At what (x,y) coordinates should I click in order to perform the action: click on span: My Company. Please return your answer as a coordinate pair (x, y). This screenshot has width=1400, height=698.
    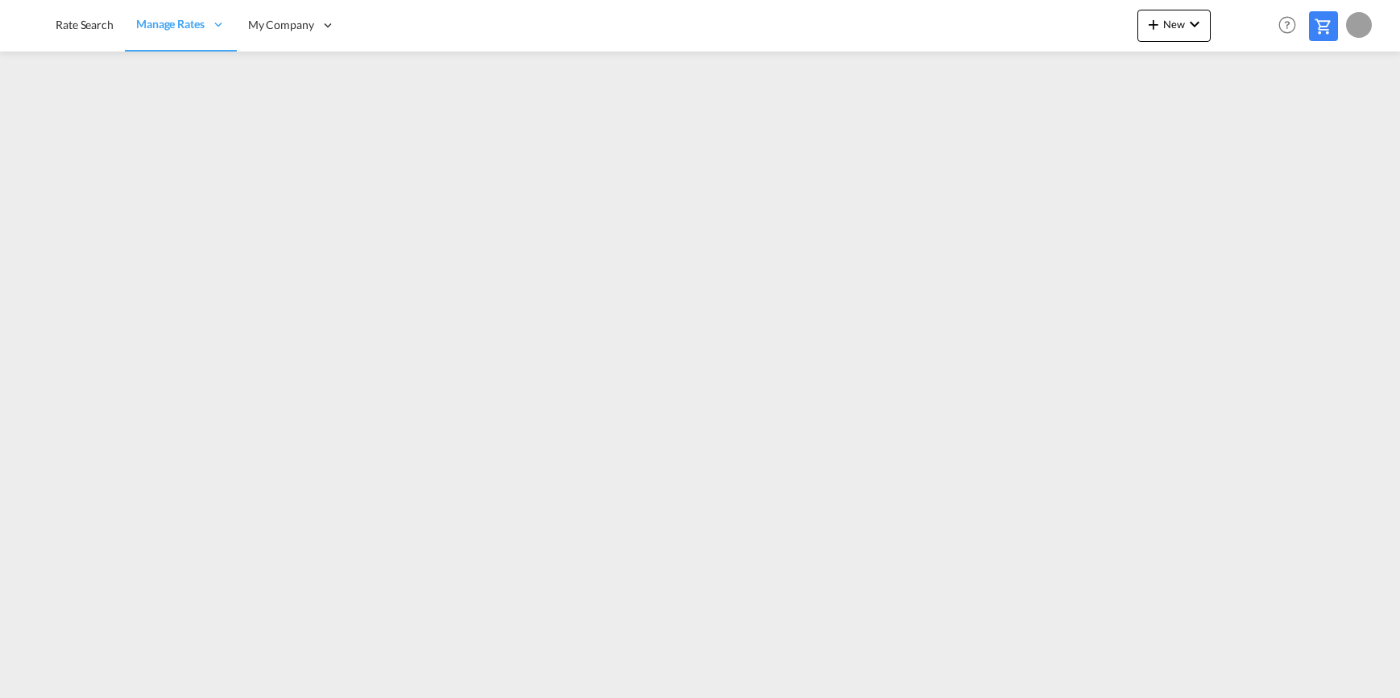
    Looking at the image, I should click on (281, 25).